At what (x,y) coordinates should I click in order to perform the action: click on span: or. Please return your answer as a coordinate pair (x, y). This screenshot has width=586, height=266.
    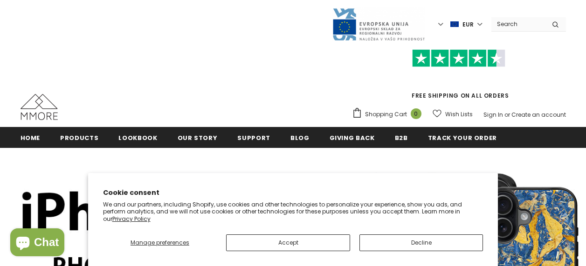
    Looking at the image, I should click on (507, 115).